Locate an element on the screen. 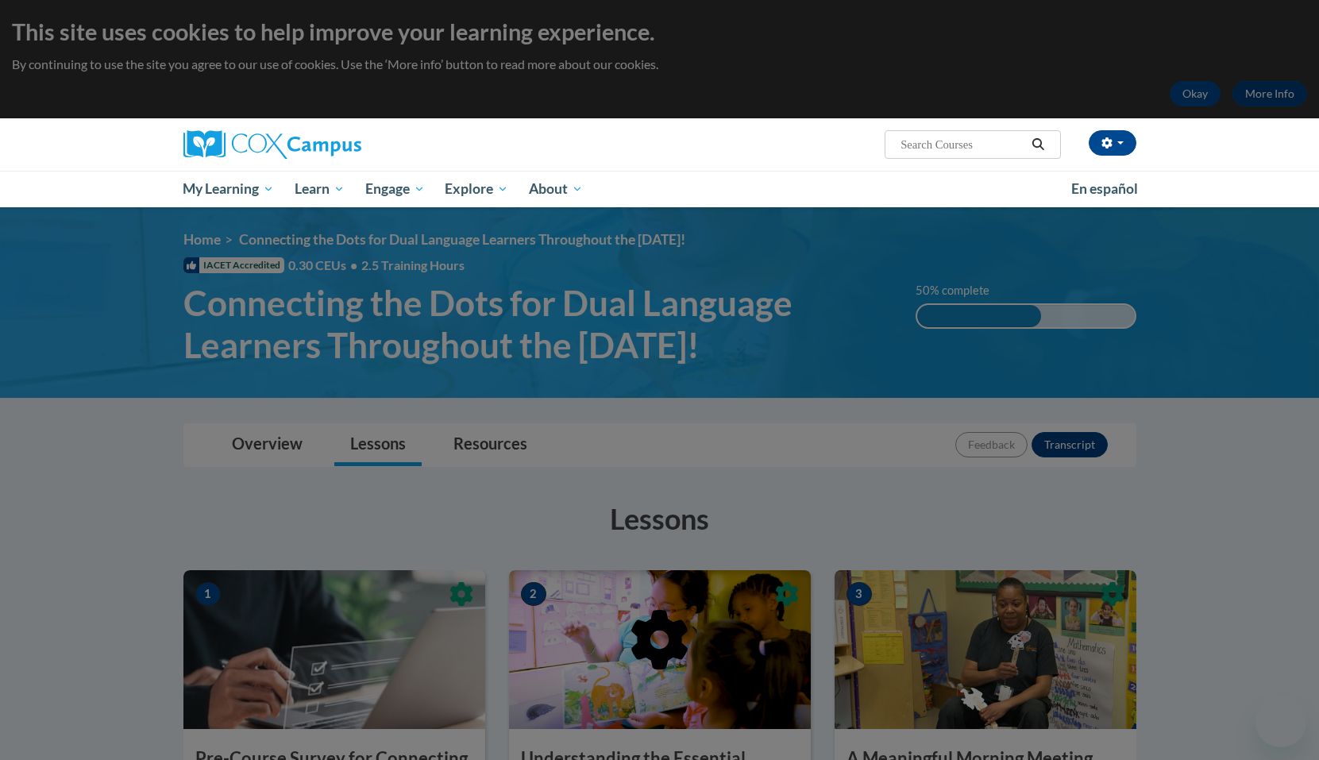 The height and width of the screenshot is (760, 1319). a: Engage is located at coordinates (395, 189).